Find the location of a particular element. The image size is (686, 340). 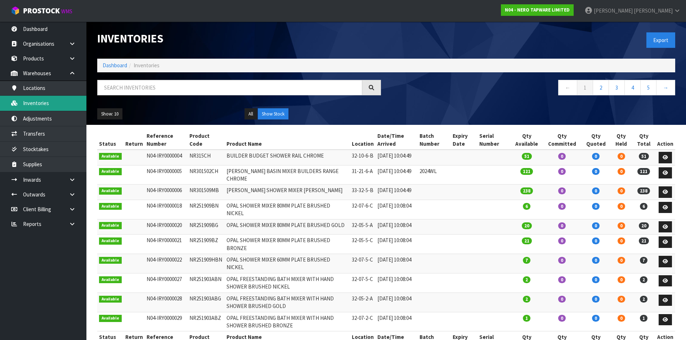

td: N04-IRY0000029 is located at coordinates (166, 322).